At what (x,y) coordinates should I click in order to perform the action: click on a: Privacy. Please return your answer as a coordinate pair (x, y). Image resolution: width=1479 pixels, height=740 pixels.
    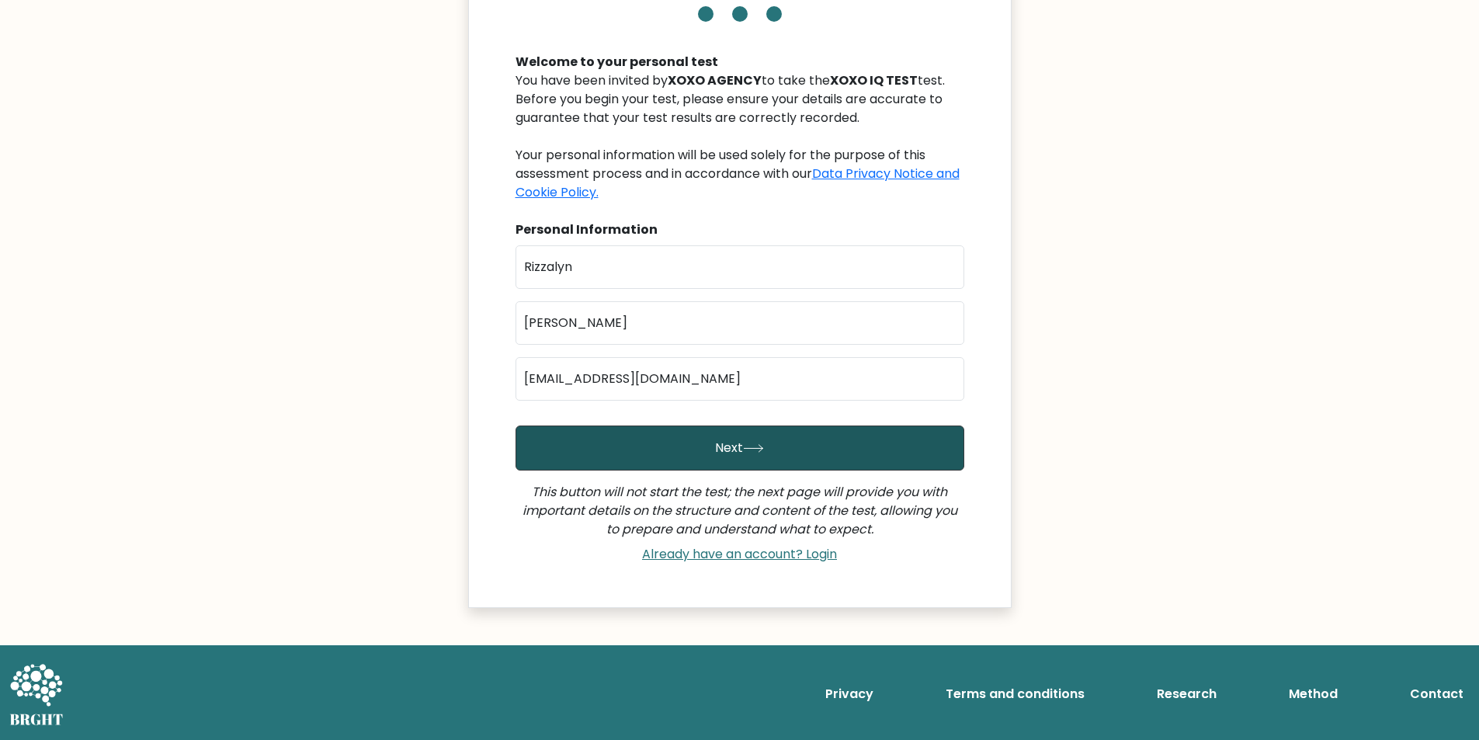
    Looking at the image, I should click on (849, 694).